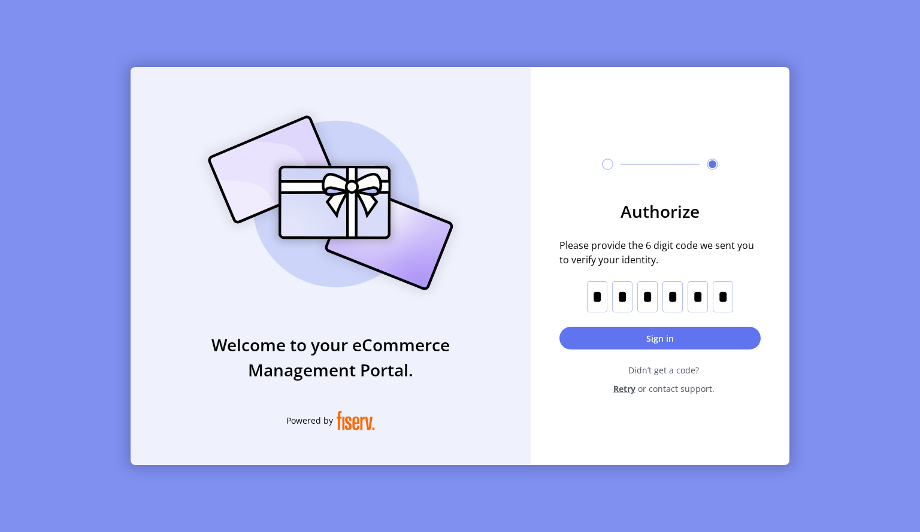 The image size is (920, 532). Describe the element at coordinates (624, 389) in the screenshot. I see `span: Retry` at that location.